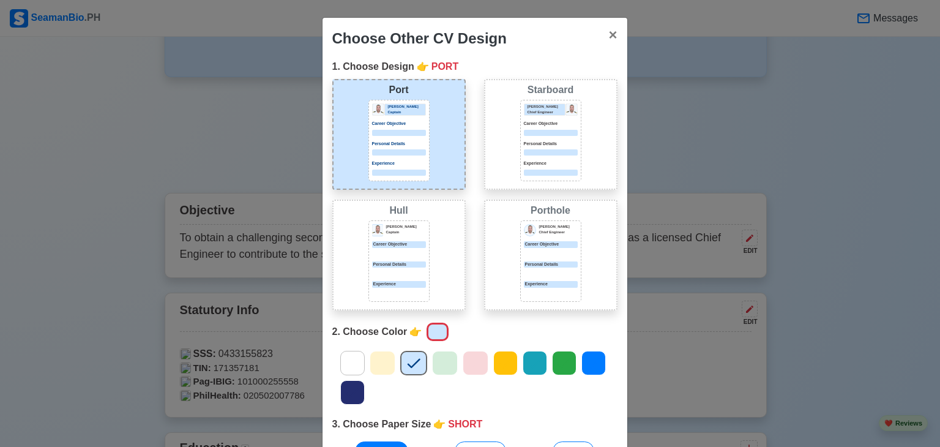 The height and width of the screenshot is (447, 940). Describe the element at coordinates (475, 332) in the screenshot. I see `div: 2. Choose Color` at that location.